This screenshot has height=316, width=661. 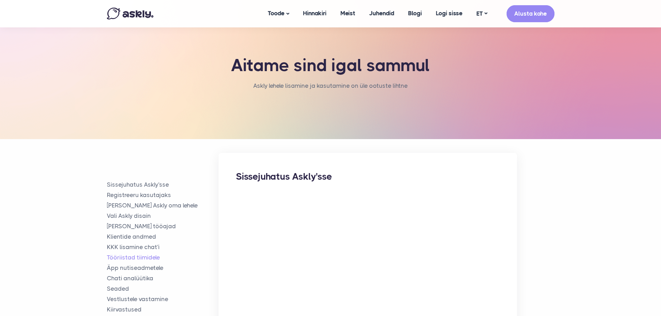 I want to click on a: Äpp nutiseadmetele, so click(x=163, y=268).